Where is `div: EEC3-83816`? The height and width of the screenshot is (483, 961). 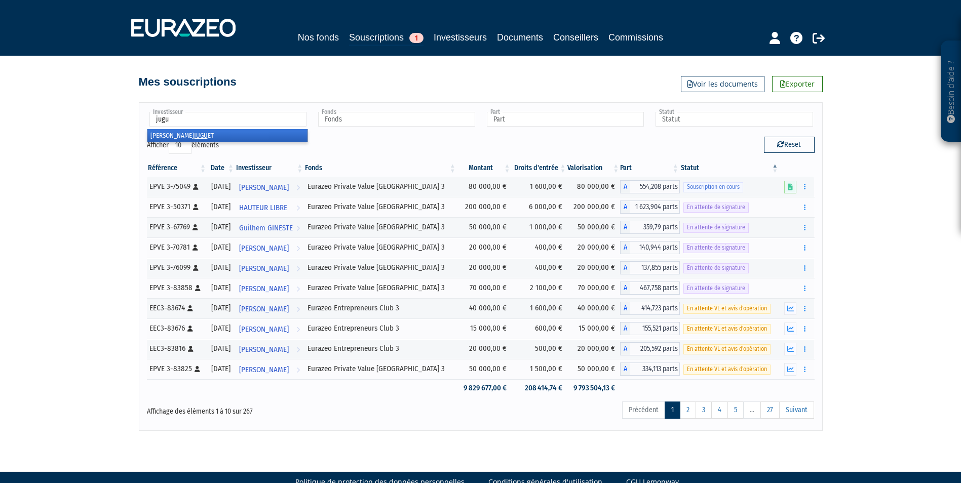
div: EEC3-83816 is located at coordinates (177, 348).